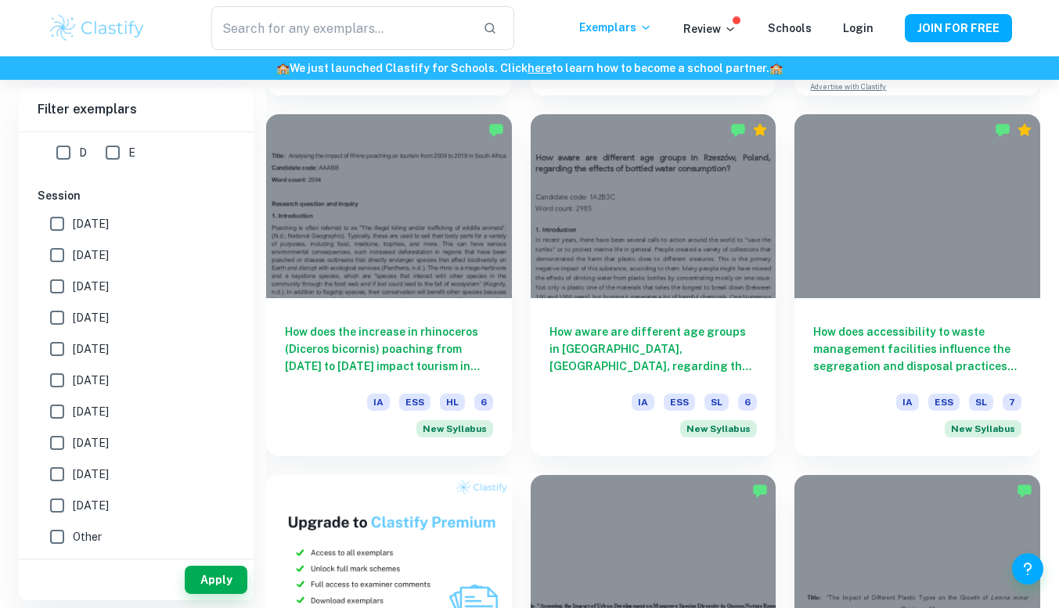 This screenshot has height=608, width=1059. What do you see at coordinates (97, 28) in the screenshot?
I see `a: Clastify logo` at bounding box center [97, 28].